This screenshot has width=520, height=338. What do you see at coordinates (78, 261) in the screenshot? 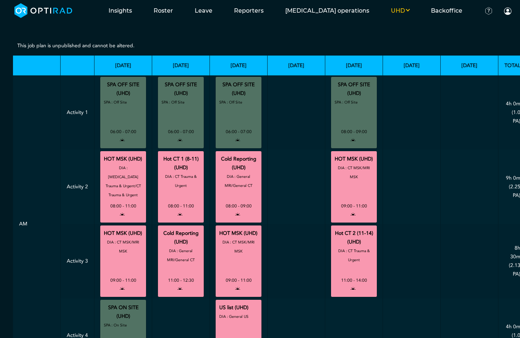
I see `td: Activity 3` at bounding box center [78, 261].